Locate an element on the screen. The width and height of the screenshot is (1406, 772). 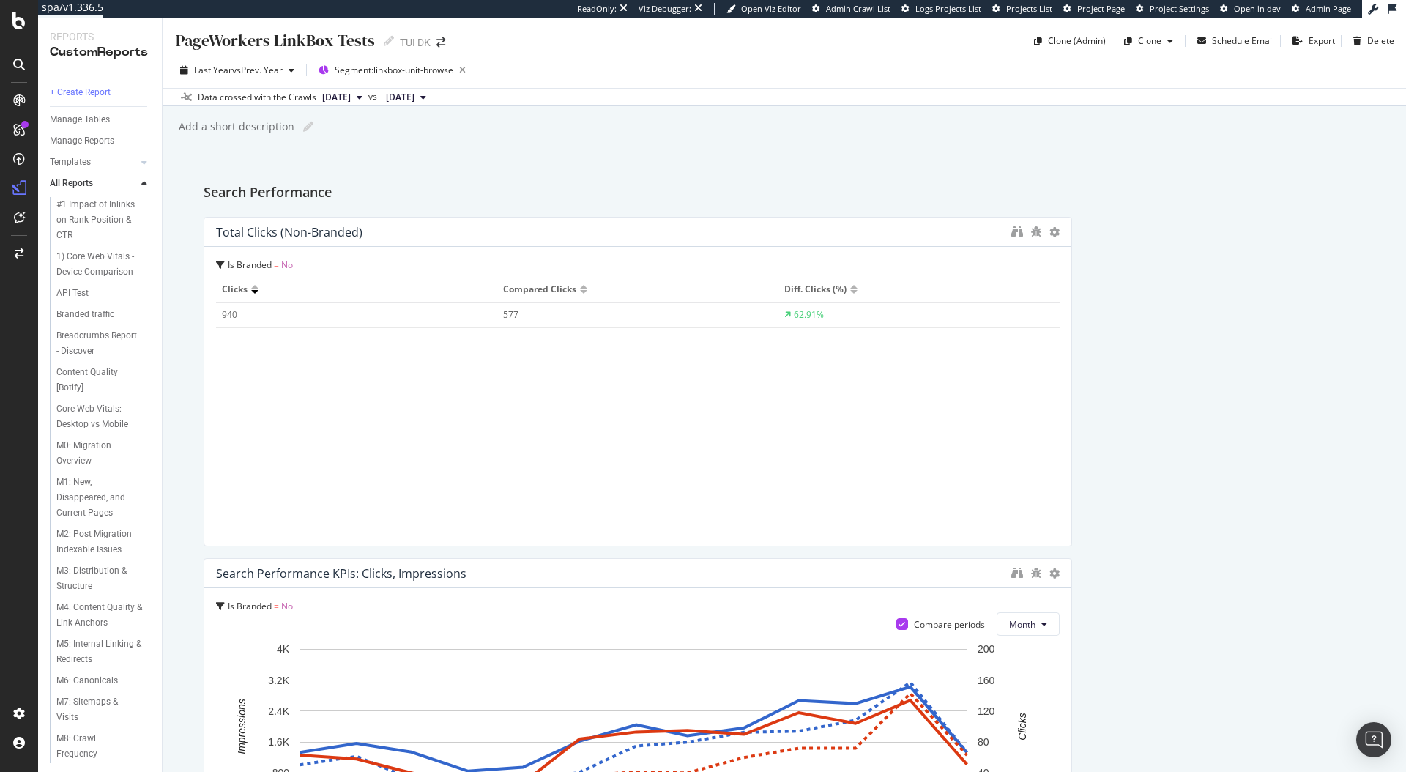
a: API Test is located at coordinates (104, 293).